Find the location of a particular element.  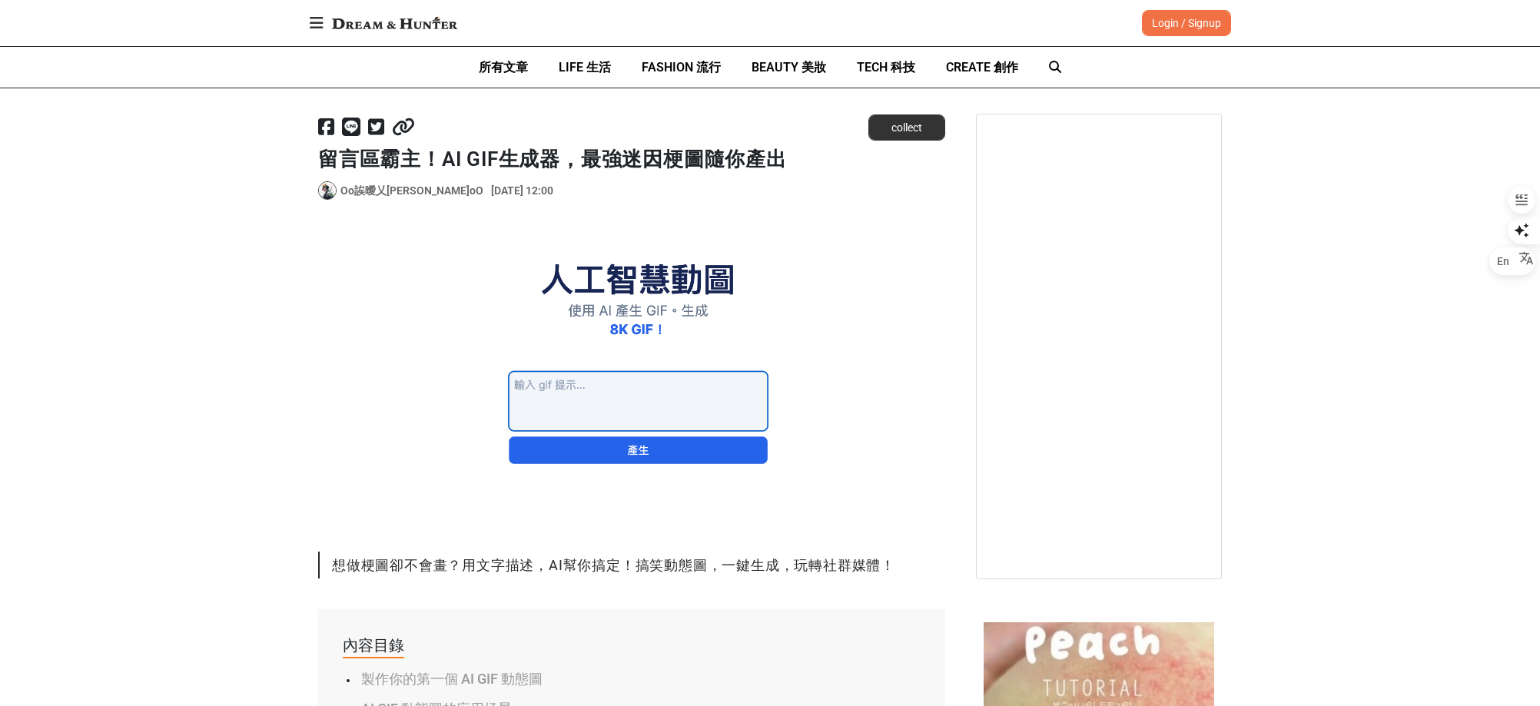

a: FASHION 流行 is located at coordinates (681, 67).